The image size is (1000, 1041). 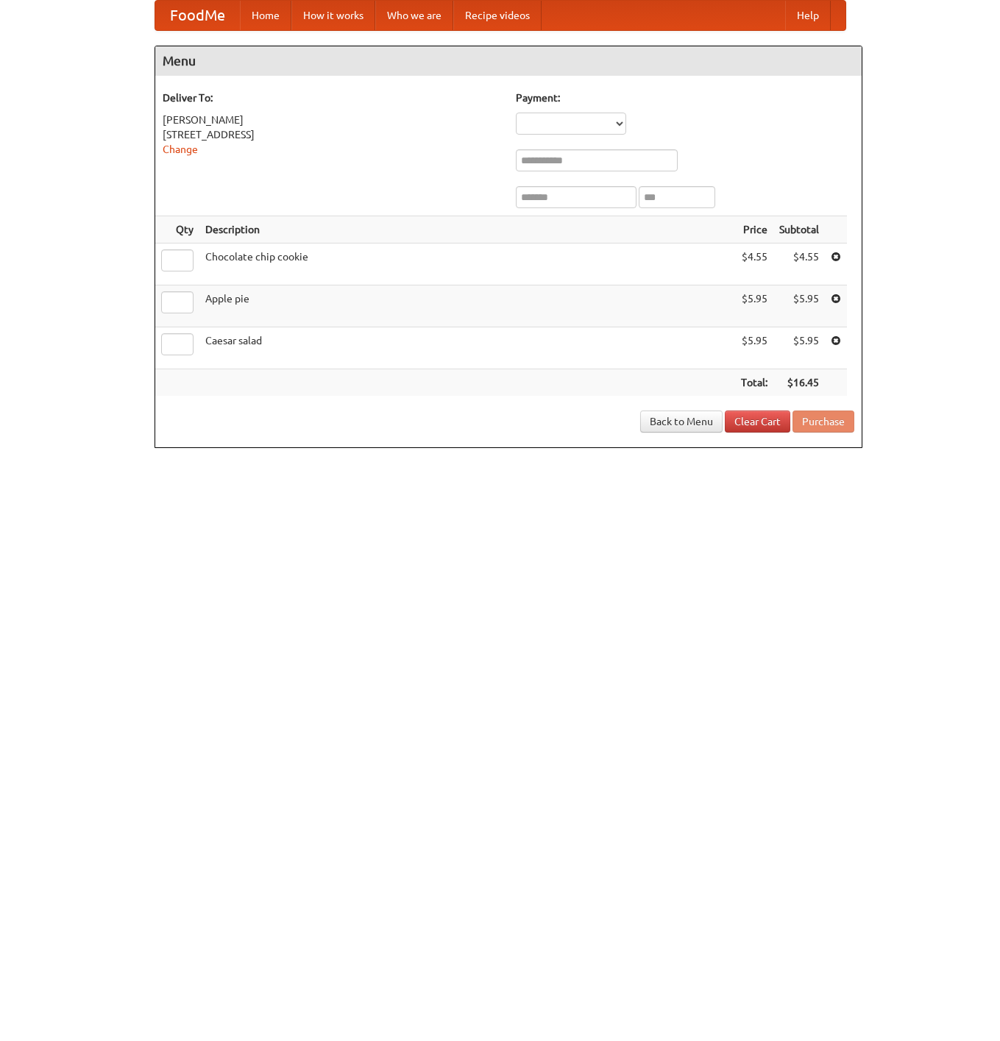 I want to click on button: Purchase, so click(x=824, y=422).